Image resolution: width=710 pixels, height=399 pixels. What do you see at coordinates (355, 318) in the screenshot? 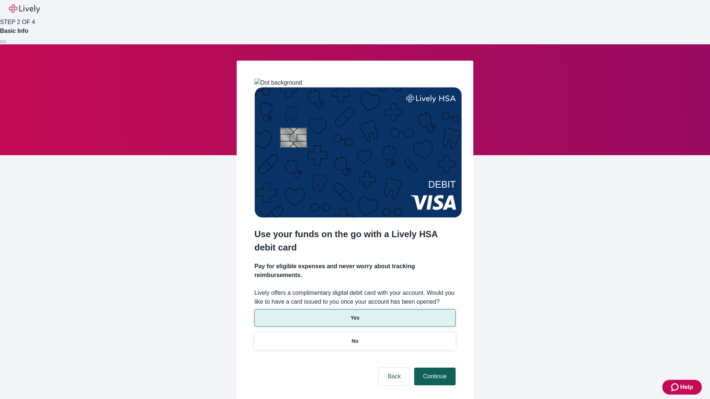
I see `button: Yes` at bounding box center [355, 318].